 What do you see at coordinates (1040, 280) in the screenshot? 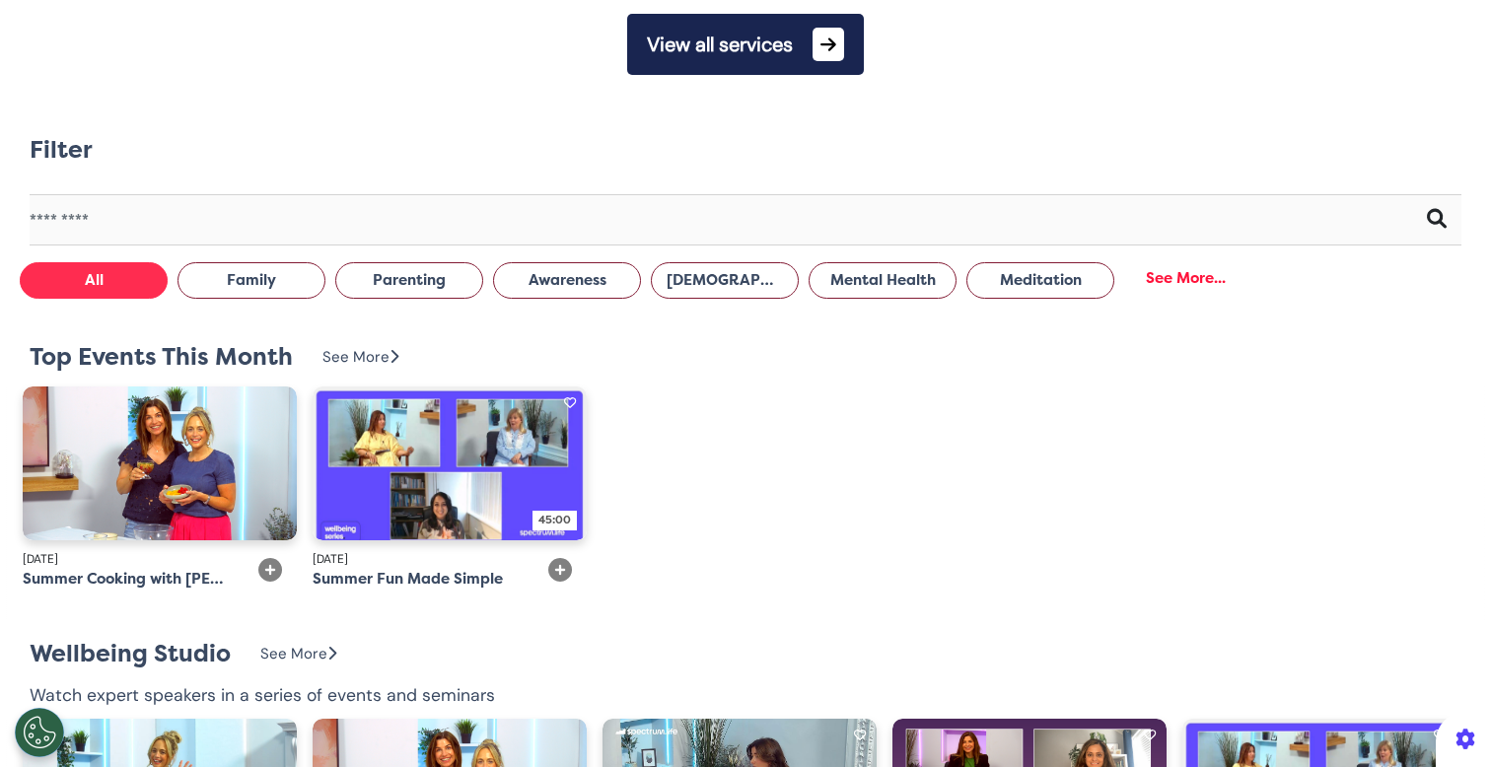
I see `button: Meditation` at bounding box center [1040, 280].